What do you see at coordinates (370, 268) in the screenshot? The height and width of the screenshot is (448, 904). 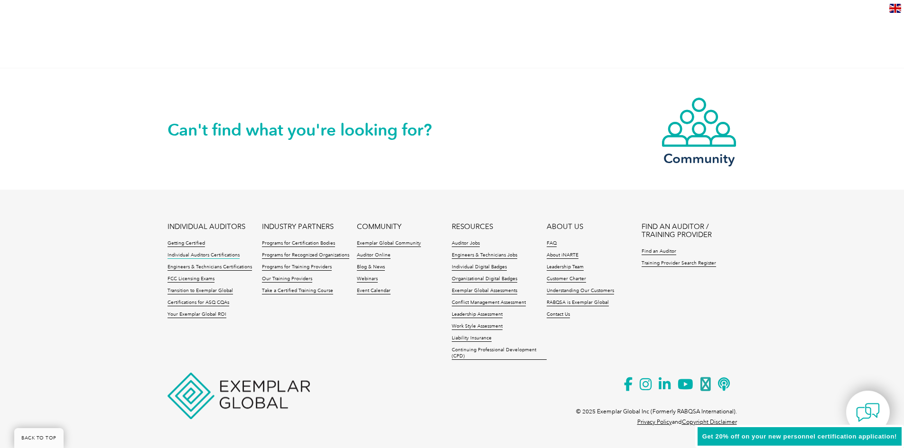 I see `a: Blog & News` at bounding box center [370, 268].